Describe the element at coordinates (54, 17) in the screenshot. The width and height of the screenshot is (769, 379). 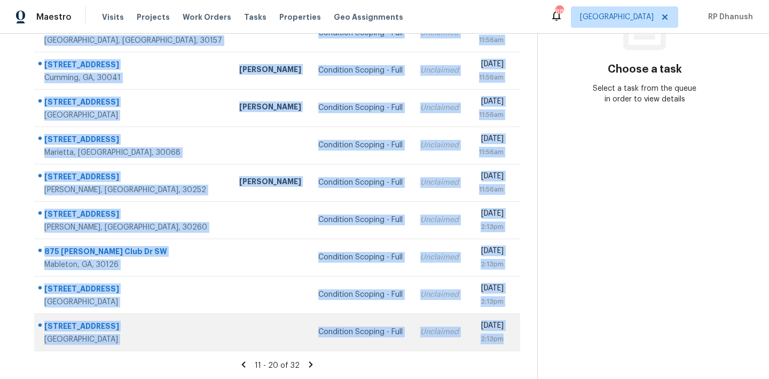
I see `span: Maestro` at that location.